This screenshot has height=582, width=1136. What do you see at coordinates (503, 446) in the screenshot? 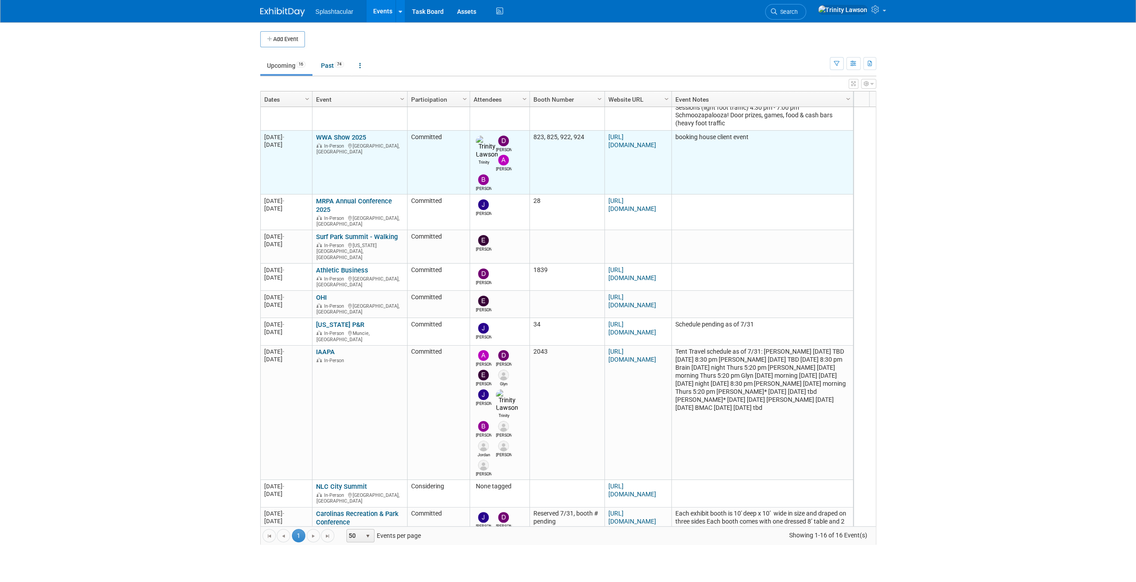
I see `img: Randy Reinhardt` at bounding box center [503, 446].